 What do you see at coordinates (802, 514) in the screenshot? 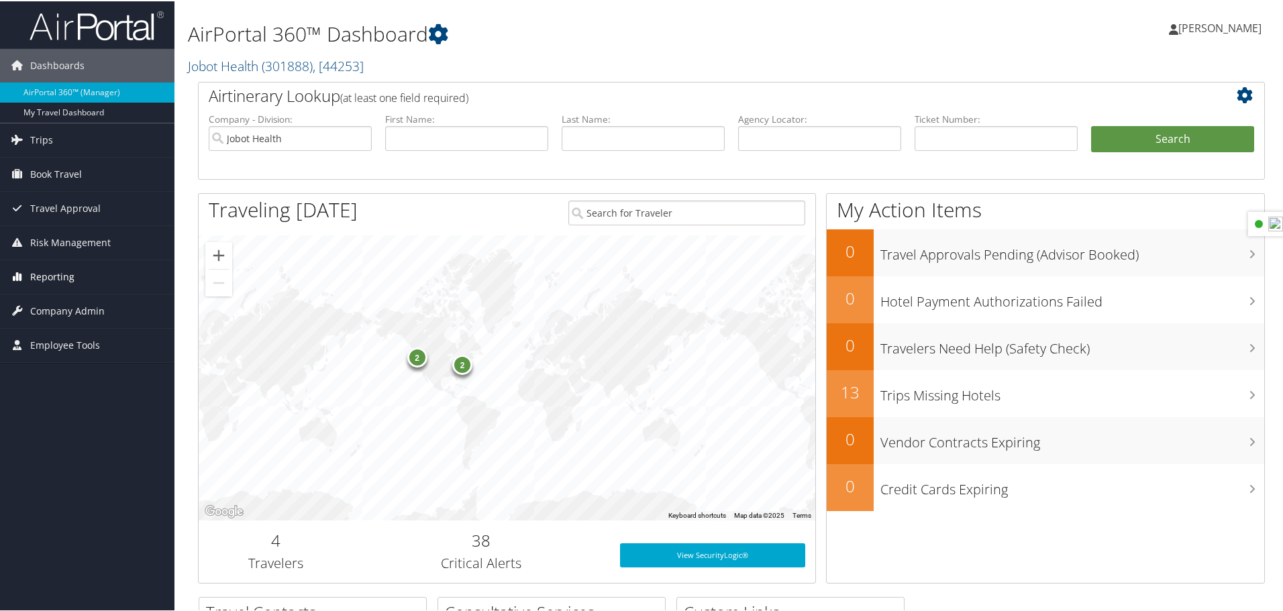
I see `a: Terms (opens in new tab)` at bounding box center [802, 514].